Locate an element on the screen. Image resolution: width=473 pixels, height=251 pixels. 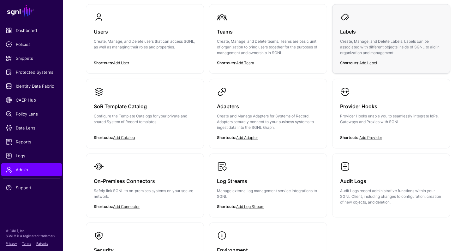
span: Logs is located at coordinates (32, 156).